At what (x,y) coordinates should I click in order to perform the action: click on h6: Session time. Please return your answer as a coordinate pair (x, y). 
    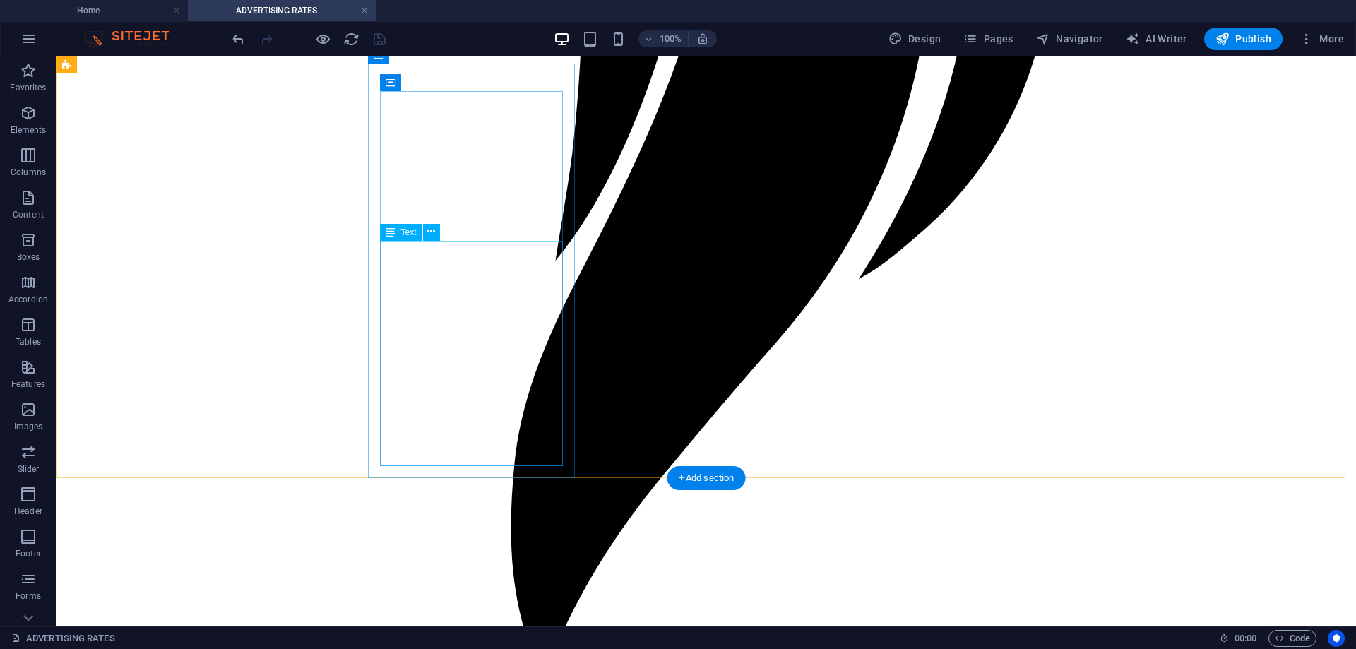
    Looking at the image, I should click on (1238, 638).